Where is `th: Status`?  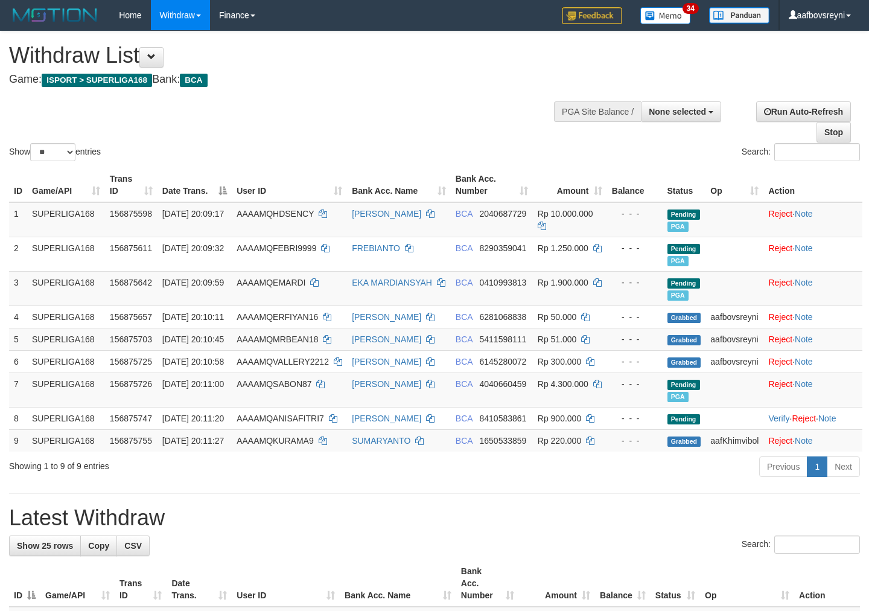
th: Status is located at coordinates (684, 185).